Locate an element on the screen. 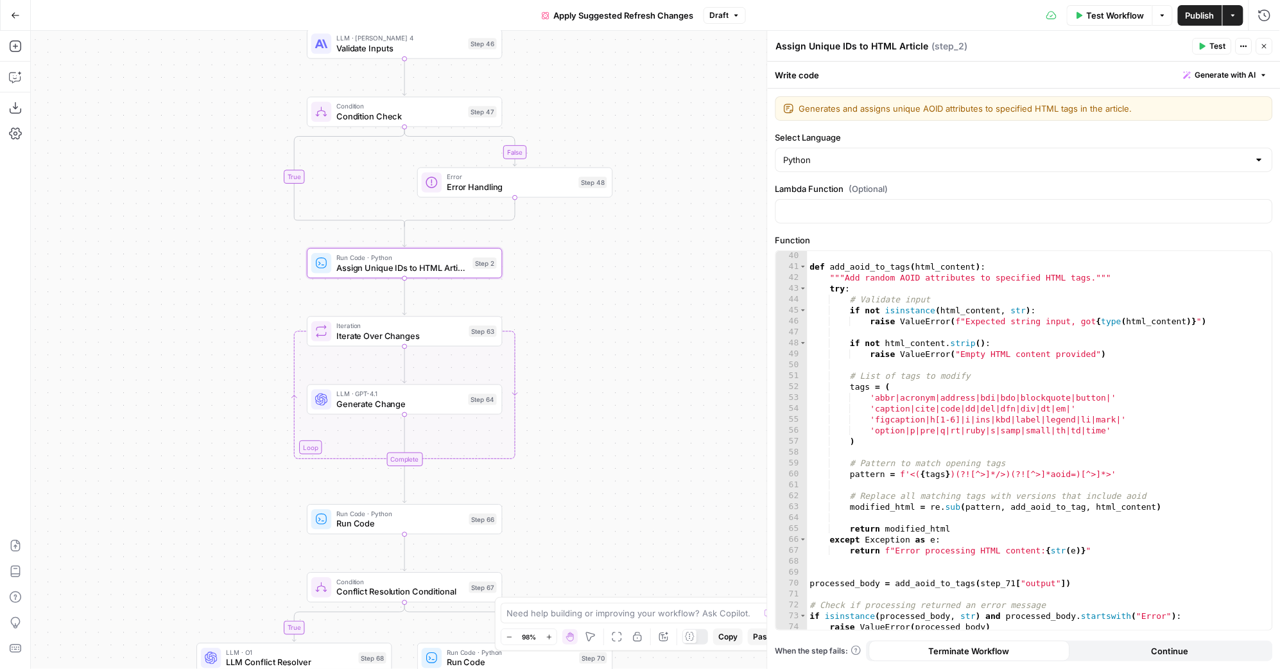 The image size is (1280, 669). div: 68 is located at coordinates (791, 561).